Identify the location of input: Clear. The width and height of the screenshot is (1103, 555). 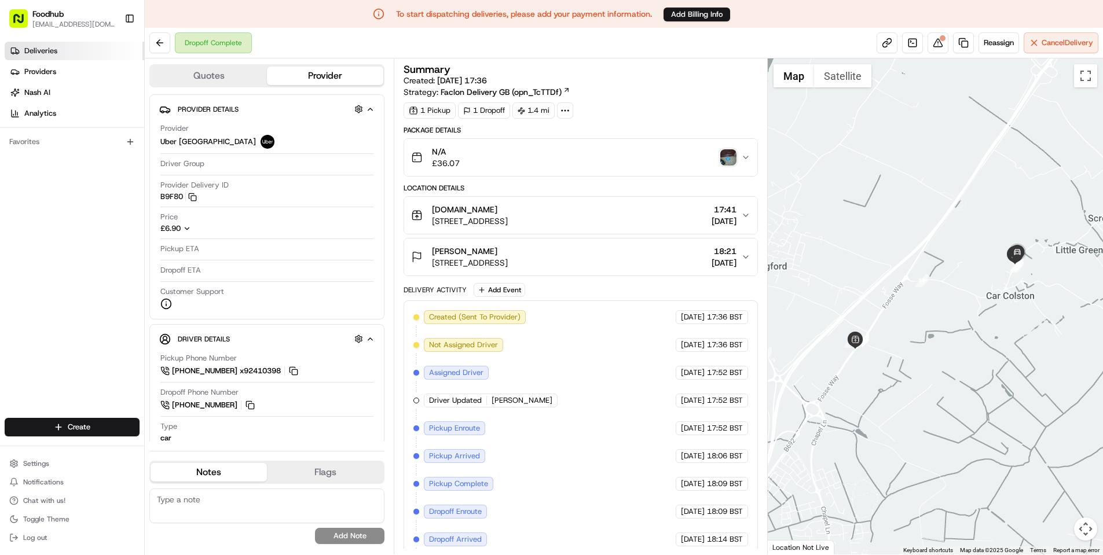
(111, 80).